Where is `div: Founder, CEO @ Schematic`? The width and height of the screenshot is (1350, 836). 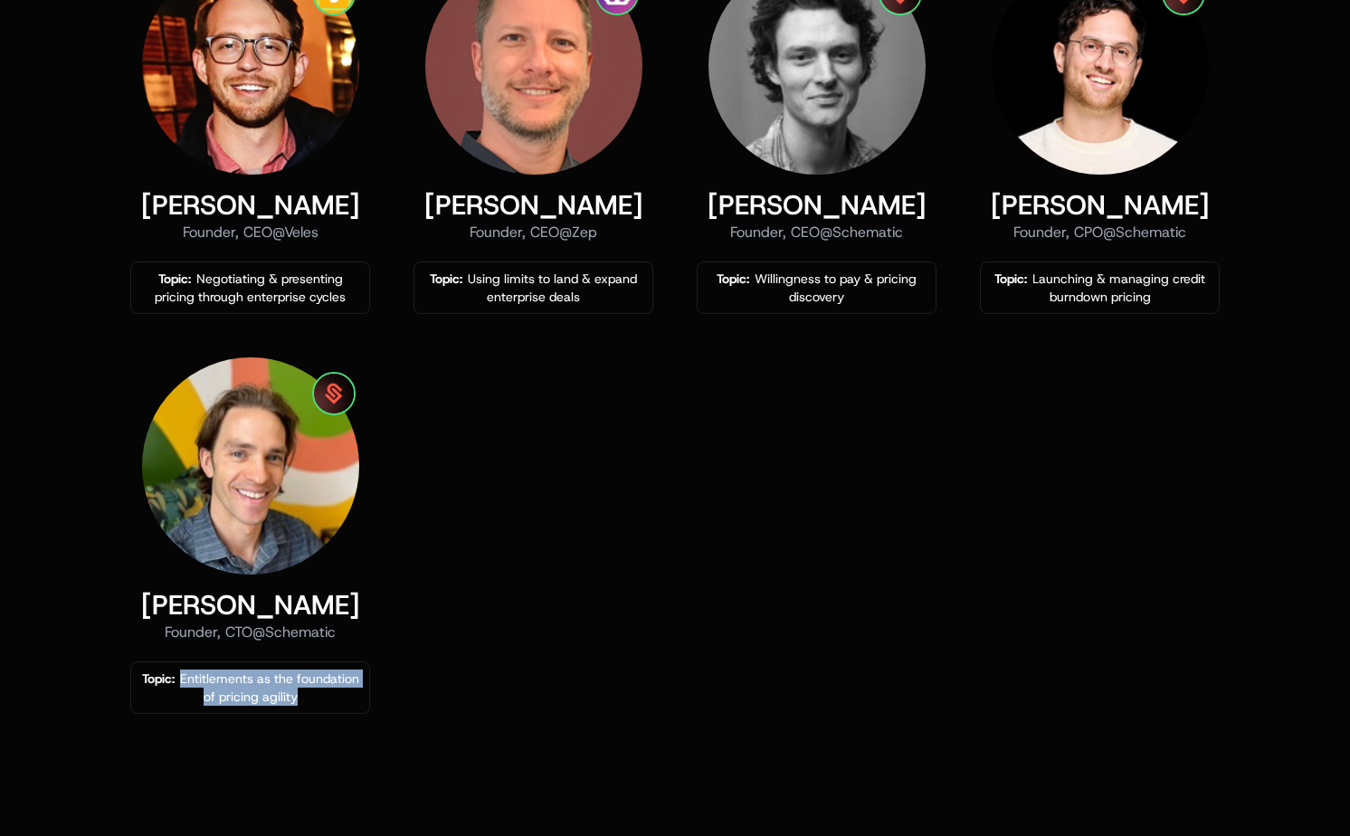
div: Founder, CEO @ Schematic is located at coordinates (816, 233).